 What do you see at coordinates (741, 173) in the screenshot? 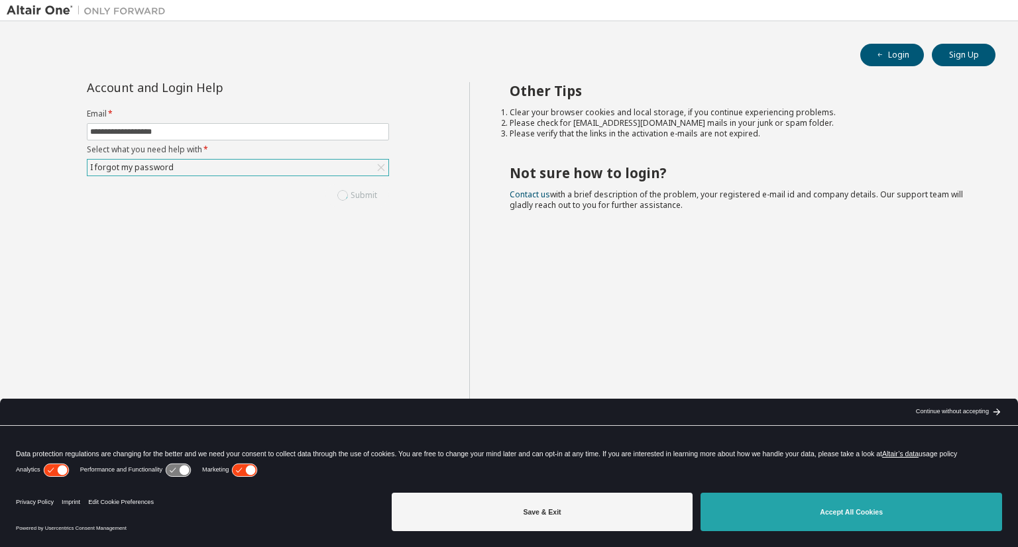
I see `h2: Not sure how to login?` at bounding box center [741, 173].